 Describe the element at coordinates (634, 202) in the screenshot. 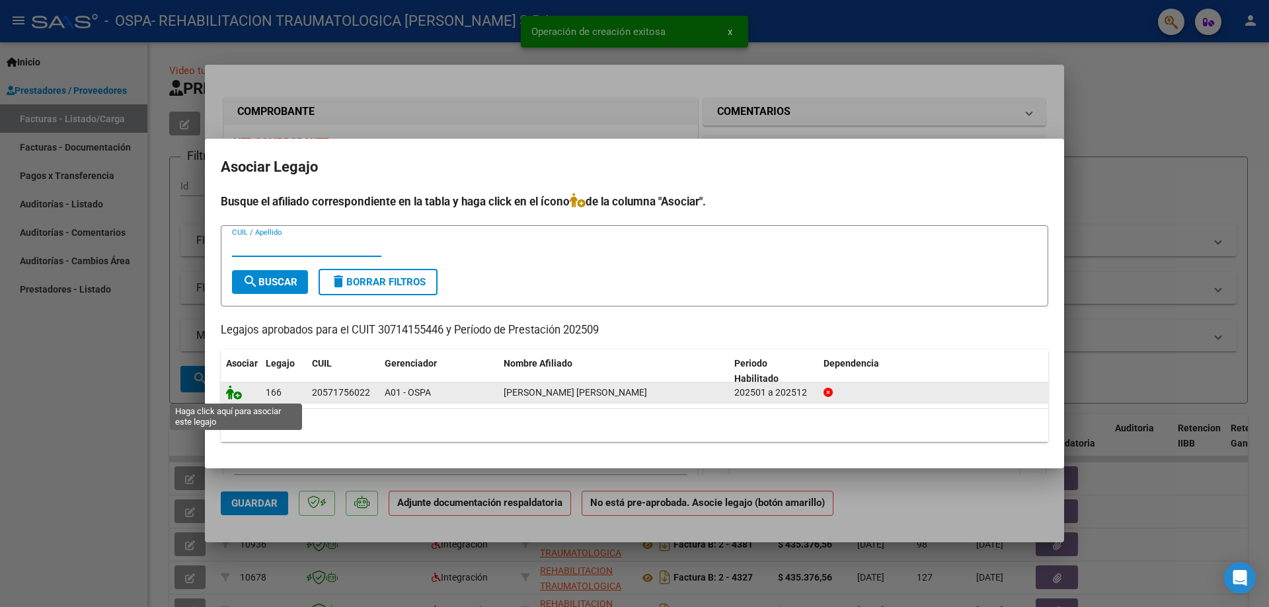

I see `h4: Busque el afiliado correspondiente en la tabla y haga click en el ícono de la columna "Asociar".` at that location.